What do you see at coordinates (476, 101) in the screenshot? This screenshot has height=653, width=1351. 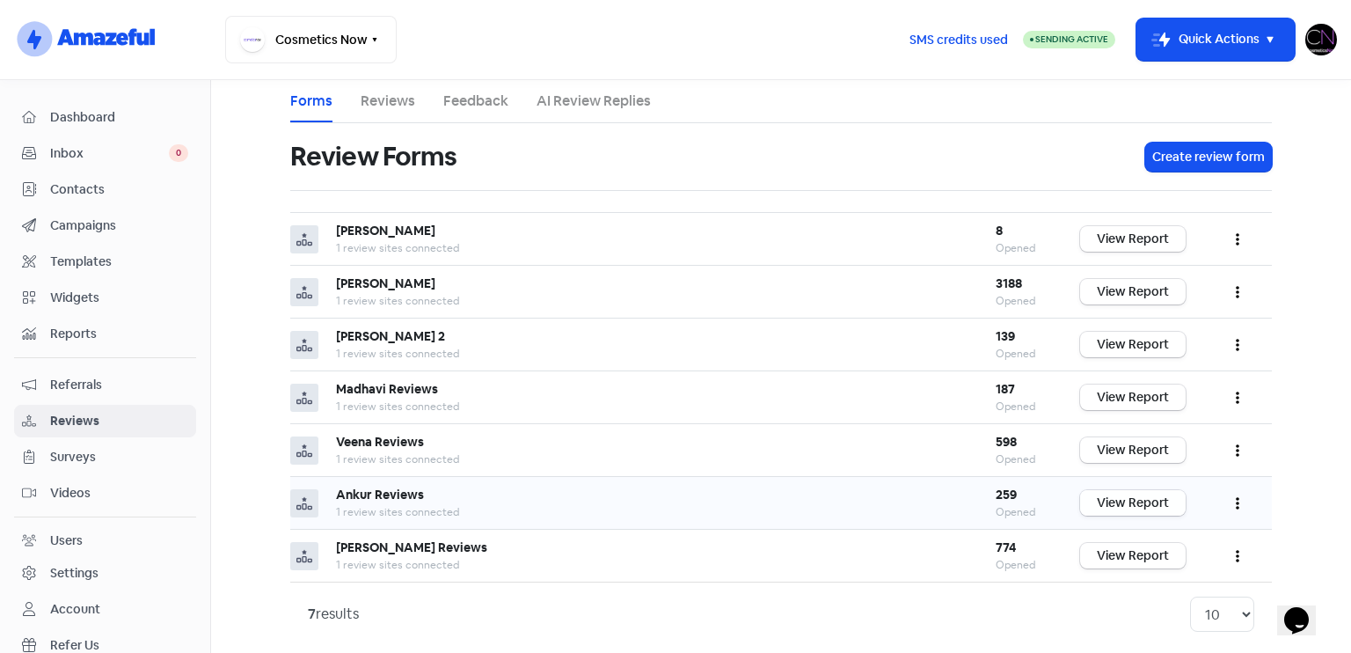 I see `a: Feedback` at bounding box center [476, 101].